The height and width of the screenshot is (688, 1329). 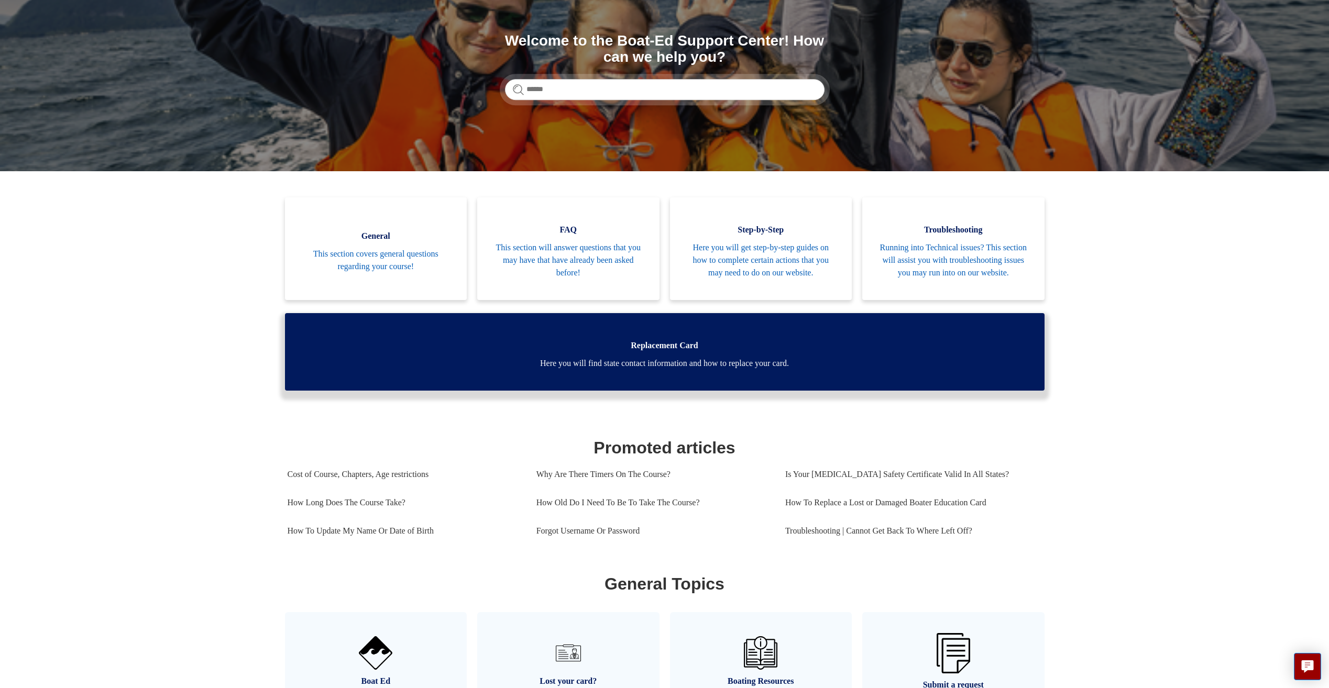 I want to click on a: How Long Does The Course Take?, so click(x=404, y=503).